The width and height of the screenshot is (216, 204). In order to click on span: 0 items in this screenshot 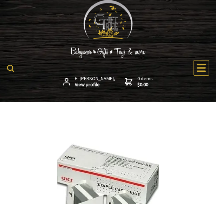, I will do `click(145, 82)`.